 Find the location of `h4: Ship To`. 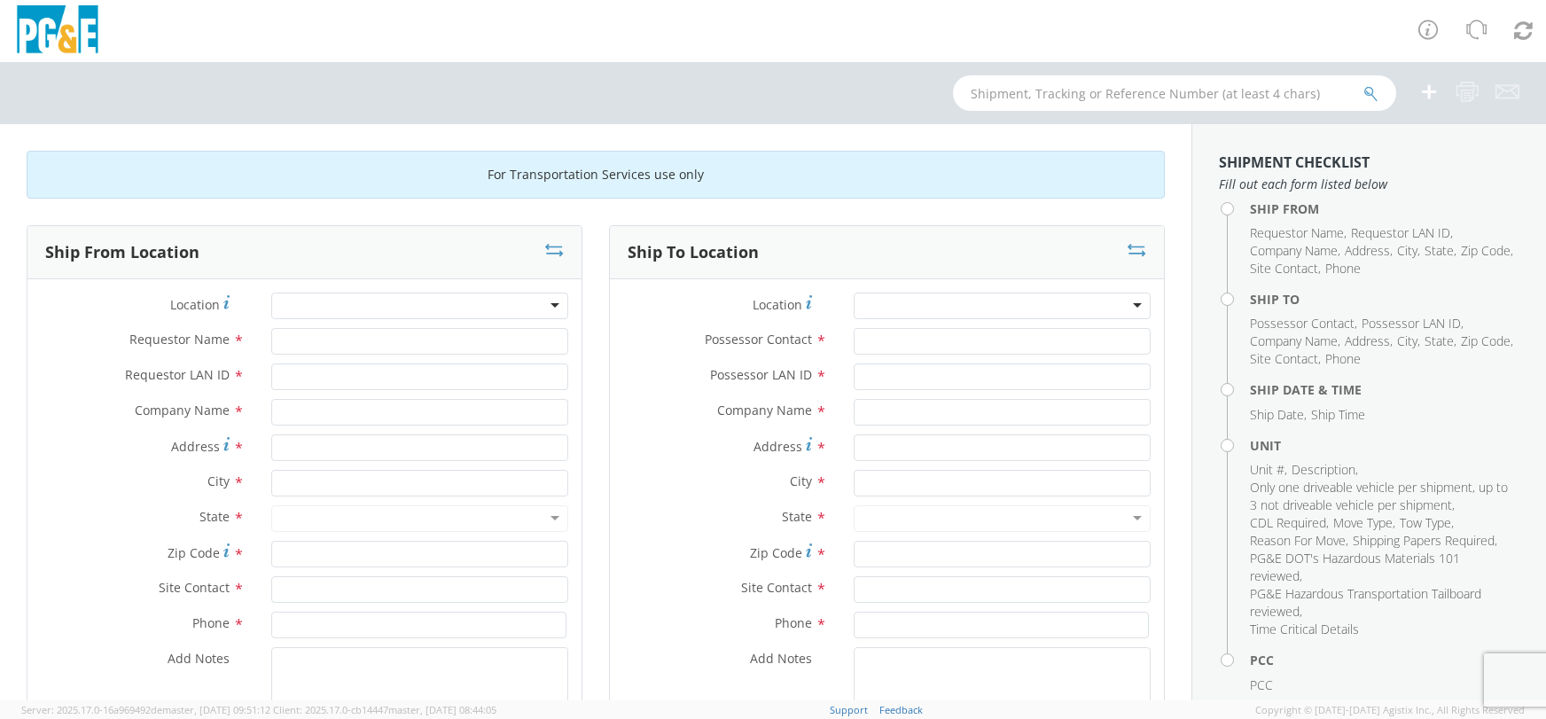

h4: Ship To is located at coordinates (1384, 299).